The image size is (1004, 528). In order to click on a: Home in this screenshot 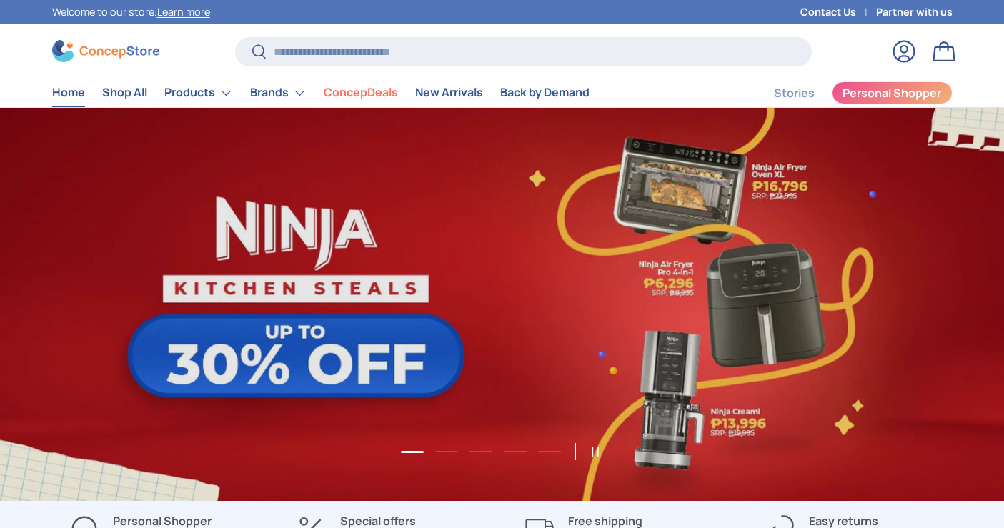, I will do `click(69, 92)`.